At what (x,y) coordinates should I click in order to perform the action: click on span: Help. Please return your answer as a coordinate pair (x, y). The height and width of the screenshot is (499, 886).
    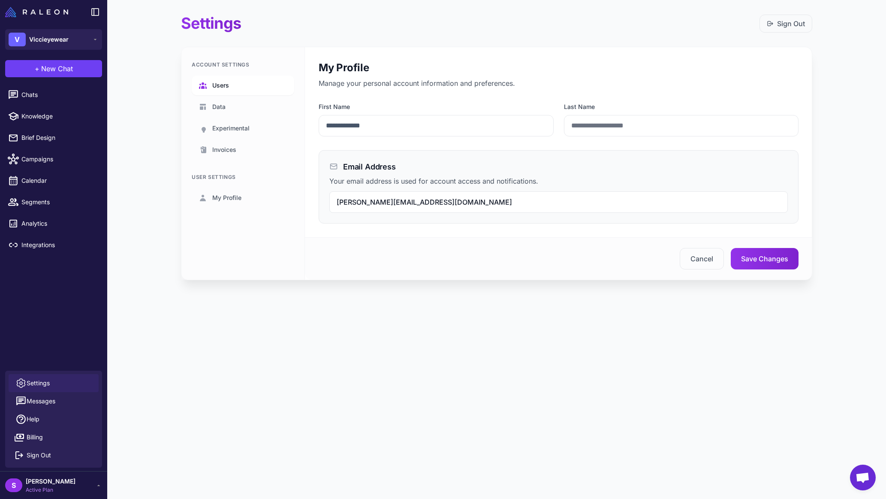
    Looking at the image, I should click on (33, 419).